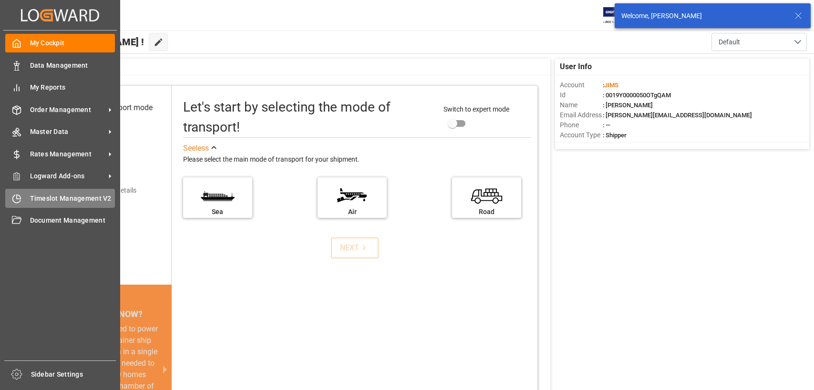  I want to click on span: Email Address, so click(581, 115).